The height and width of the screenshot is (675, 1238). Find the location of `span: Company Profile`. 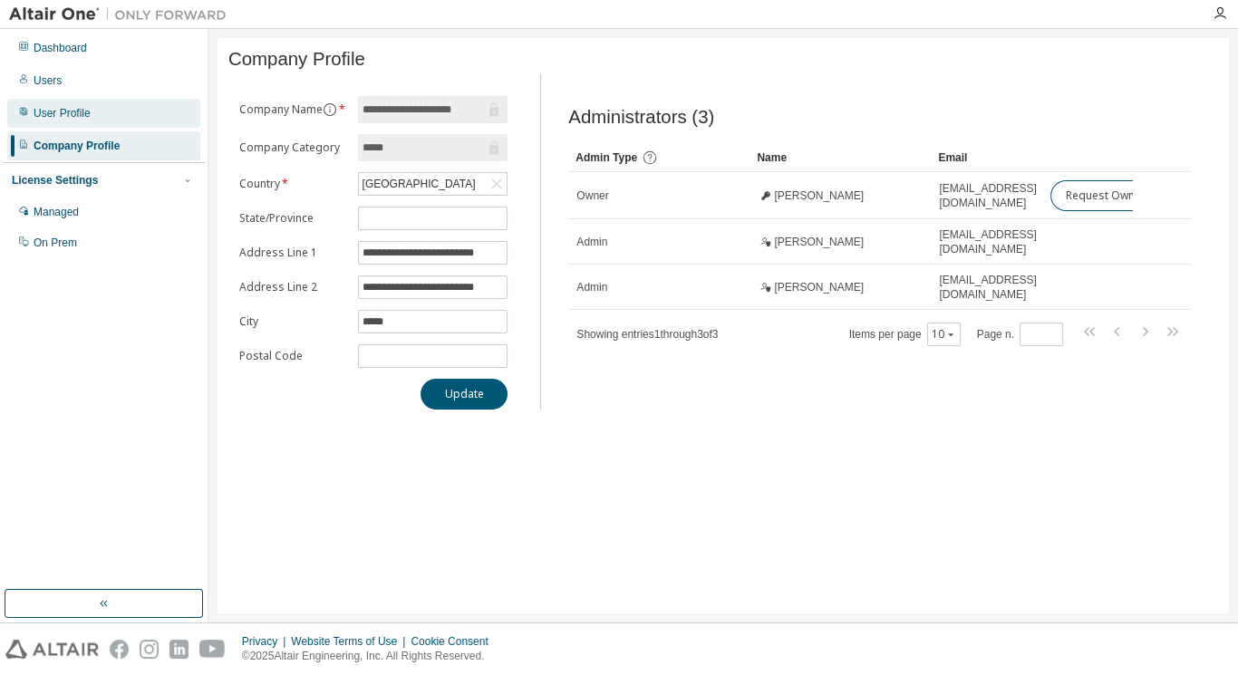

span: Company Profile is located at coordinates (296, 59).